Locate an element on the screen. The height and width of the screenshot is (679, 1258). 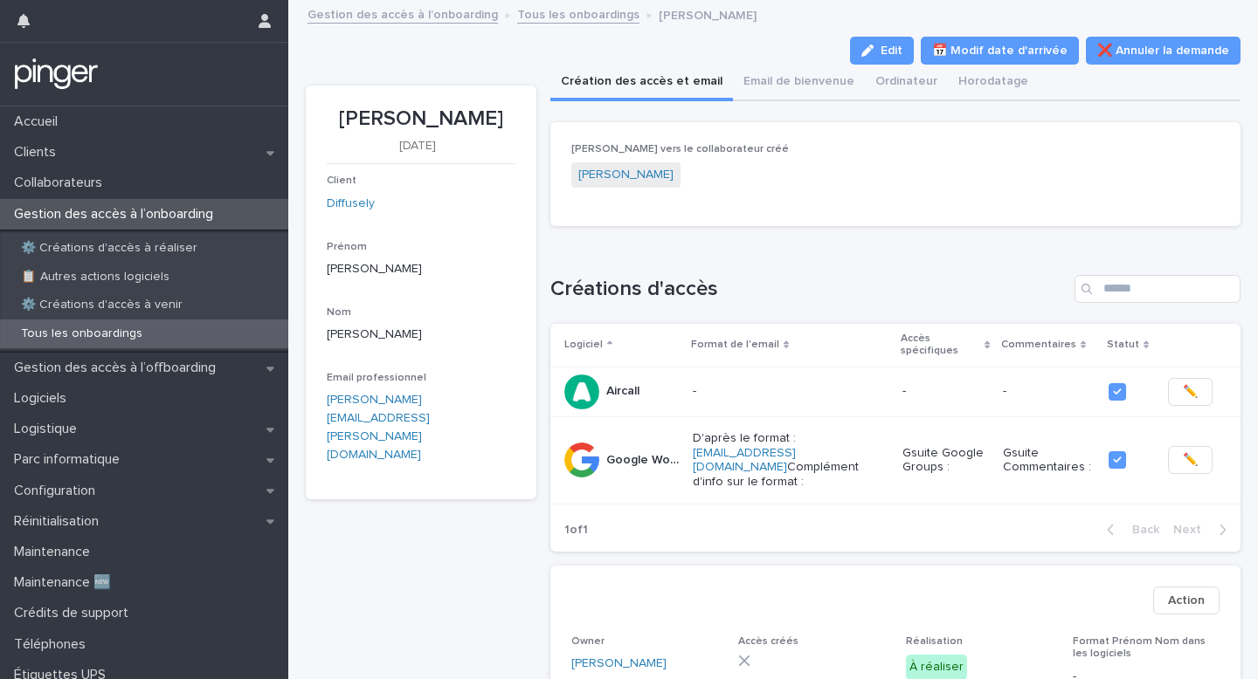
img: mTgBEunGTSyRkCgitkcU is located at coordinates (56, 74).